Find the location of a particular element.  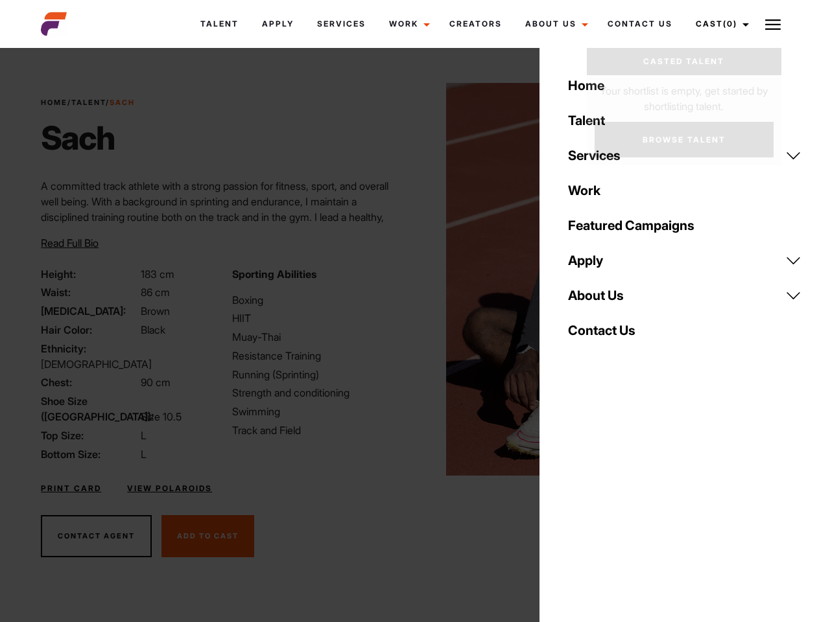

button: Add To Cast is located at coordinates (207, 537).